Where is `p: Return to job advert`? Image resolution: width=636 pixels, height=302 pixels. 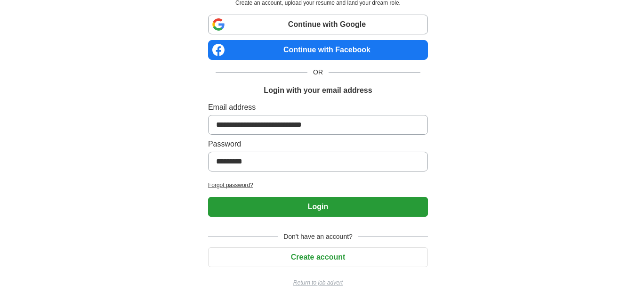 p: Return to job advert is located at coordinates (318, 283).